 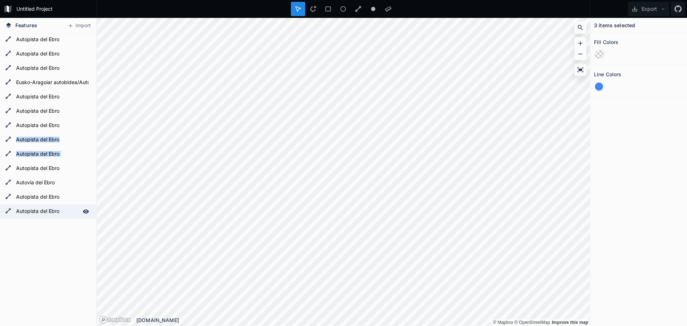 I want to click on span: Features, so click(x=26, y=25).